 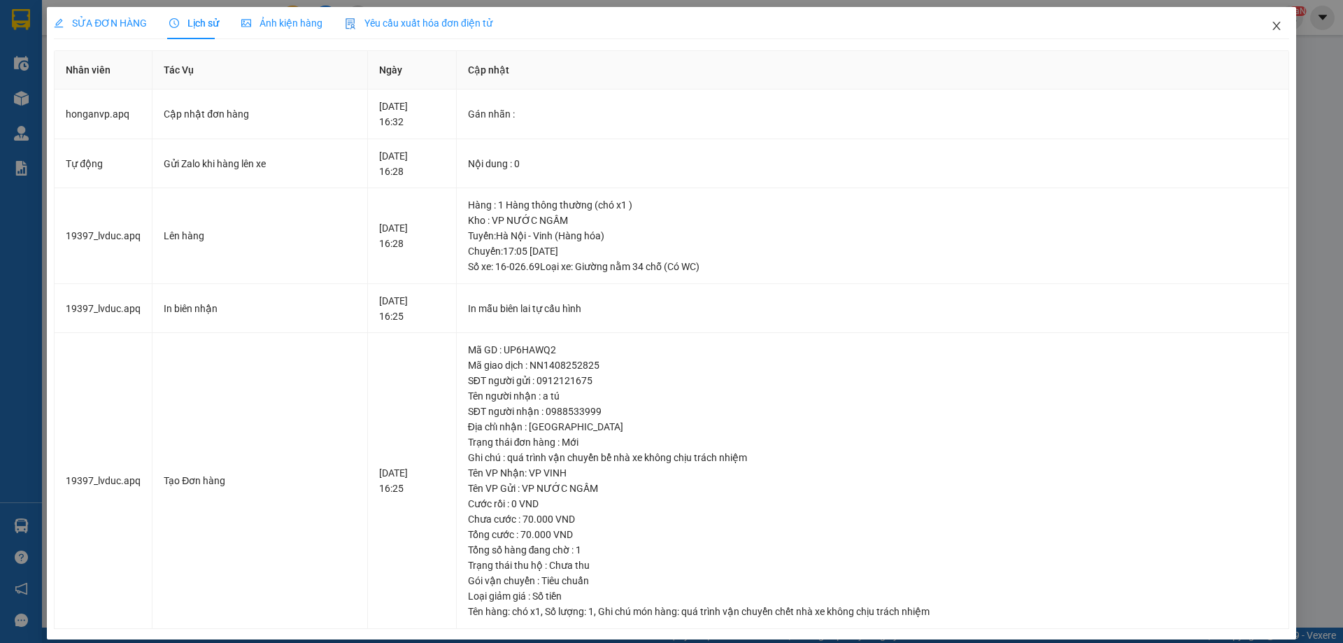 I want to click on th: Cập nhật, so click(x=873, y=70).